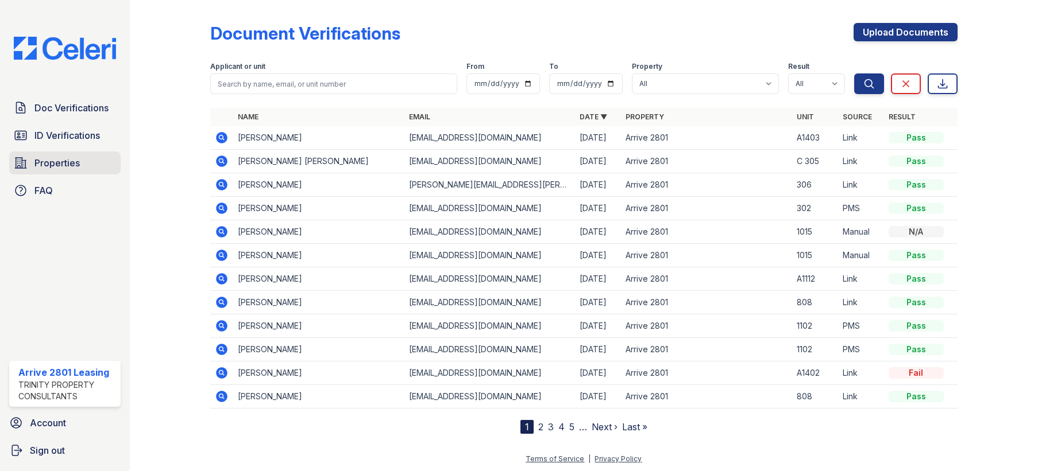  What do you see at coordinates (916, 373) in the screenshot?
I see `div: Fail` at bounding box center [916, 373].